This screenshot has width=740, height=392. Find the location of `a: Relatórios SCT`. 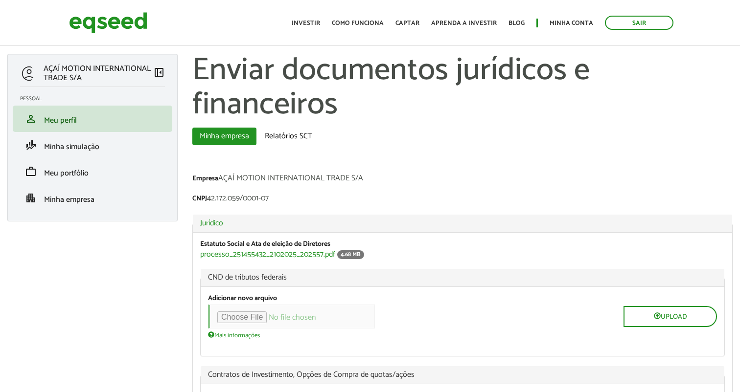

a: Relatórios SCT is located at coordinates (288, 136).